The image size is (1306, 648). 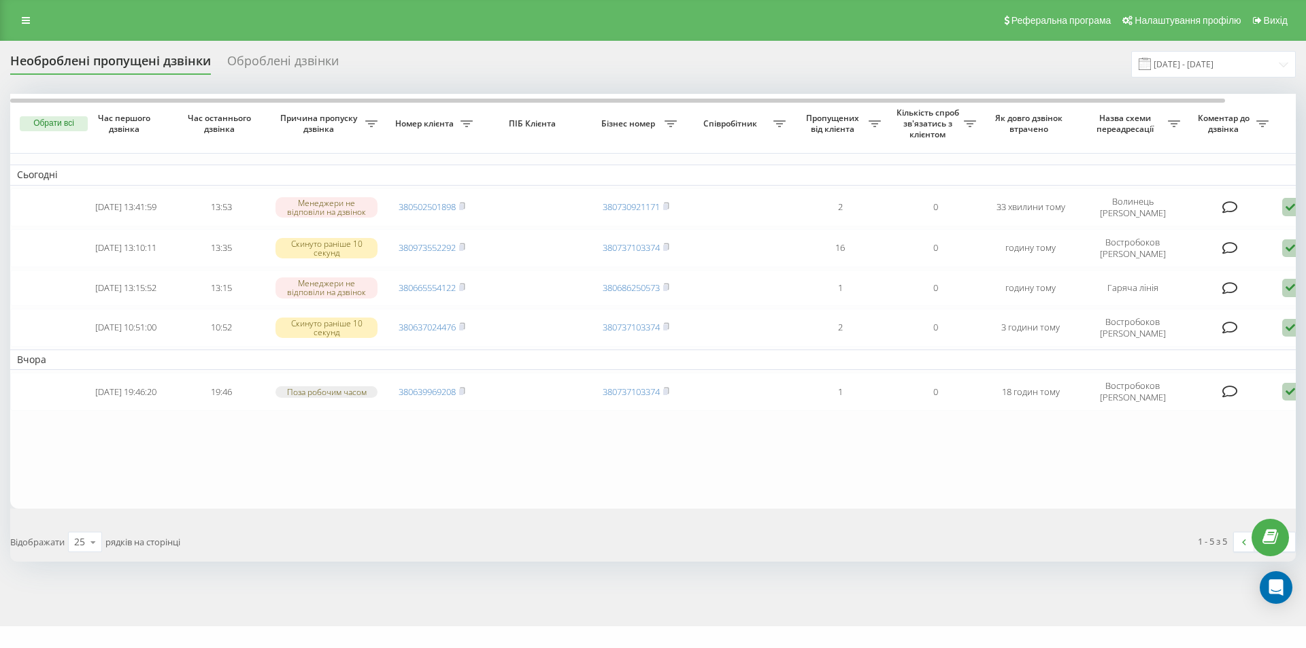 I want to click on span: Реферальна програма, so click(x=1061, y=20).